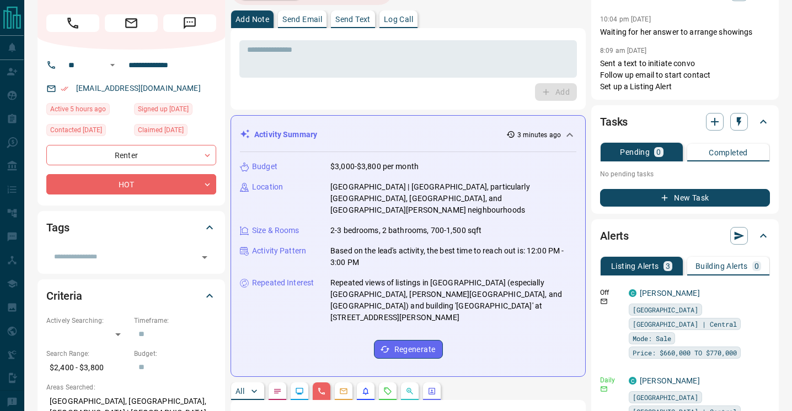  I want to click on div: Mon Jun 23 2025, so click(175, 132).